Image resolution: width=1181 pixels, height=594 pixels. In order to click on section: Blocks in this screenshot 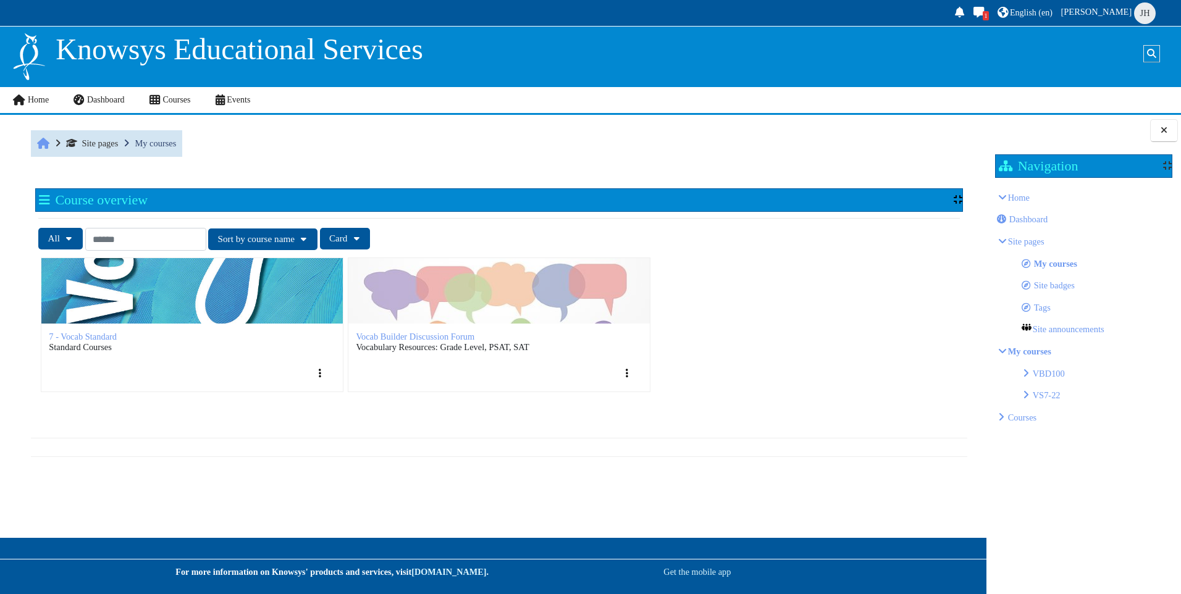, I will do `click(1083, 300)`.